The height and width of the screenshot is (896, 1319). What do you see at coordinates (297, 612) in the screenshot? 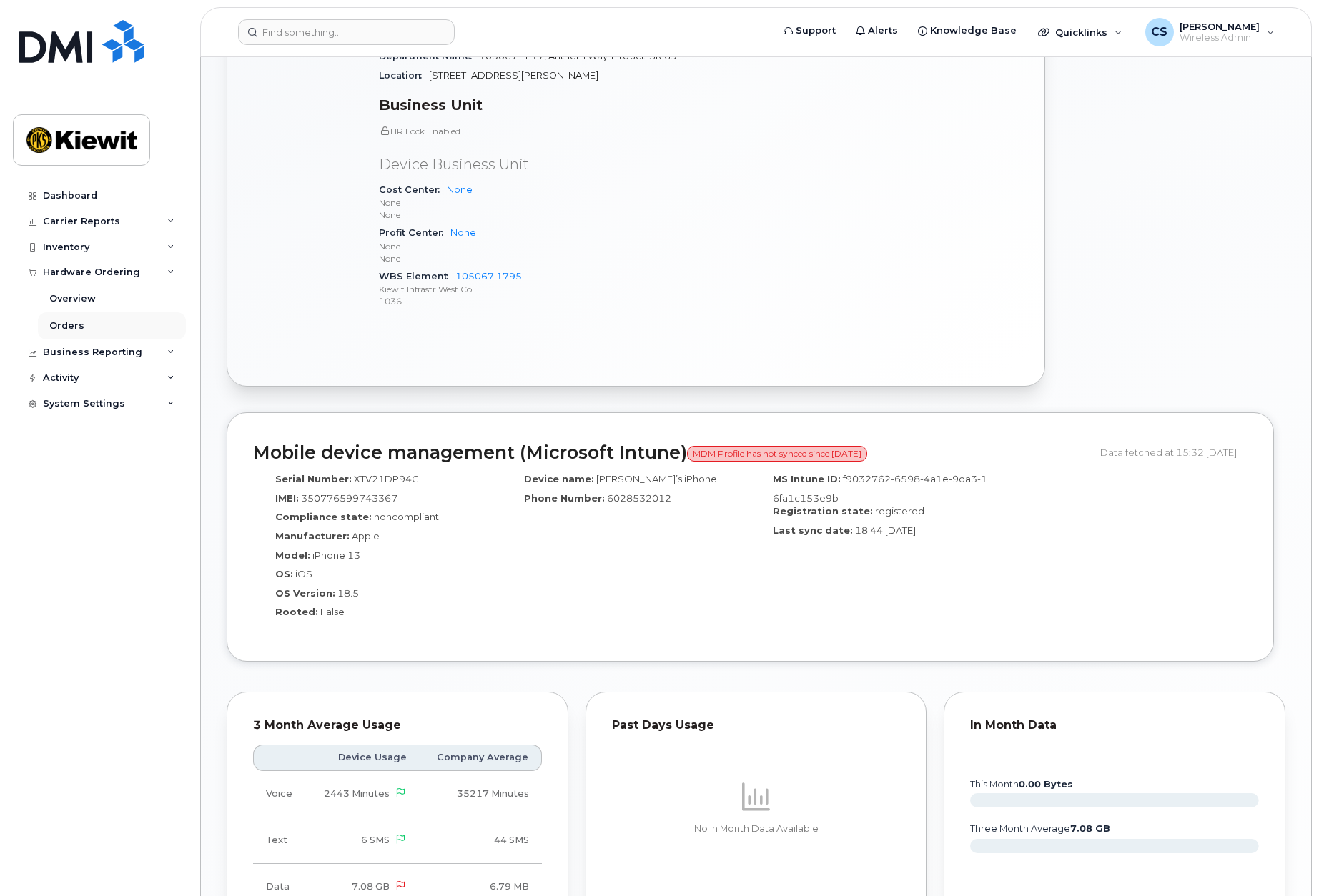
I see `label: Rooted:` at bounding box center [297, 612].